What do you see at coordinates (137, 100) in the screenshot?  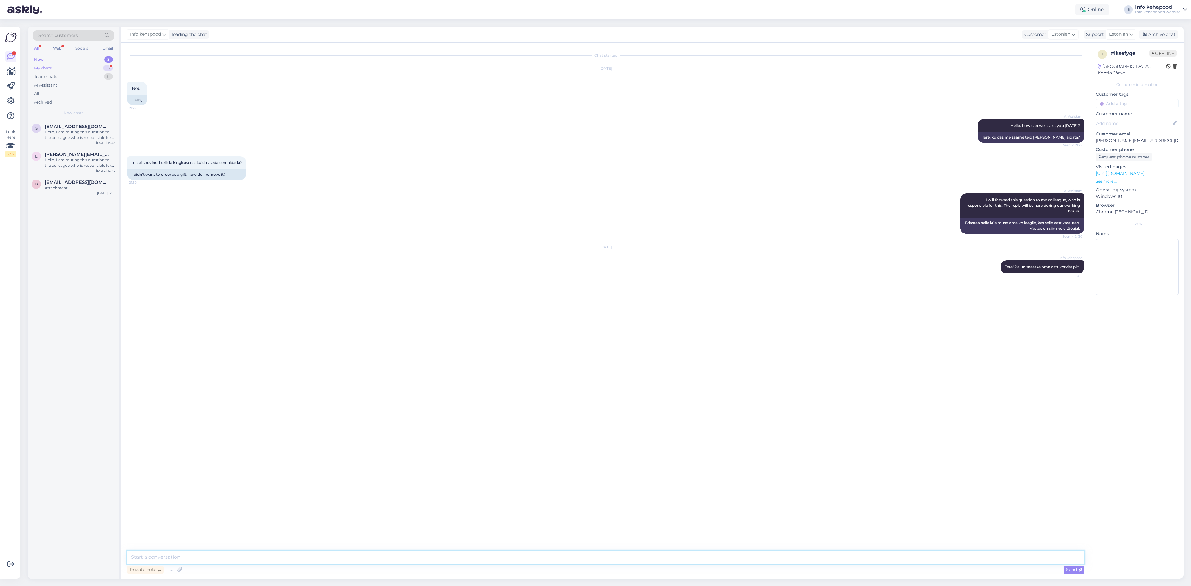 I see `div: Hello,` at bounding box center [137, 100].